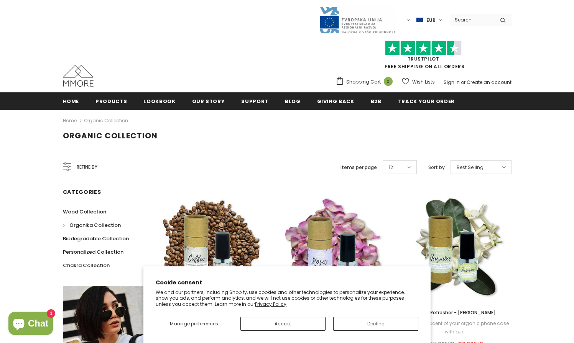 This screenshot has height=343, width=574. I want to click on a: Personalized Collection, so click(93, 252).